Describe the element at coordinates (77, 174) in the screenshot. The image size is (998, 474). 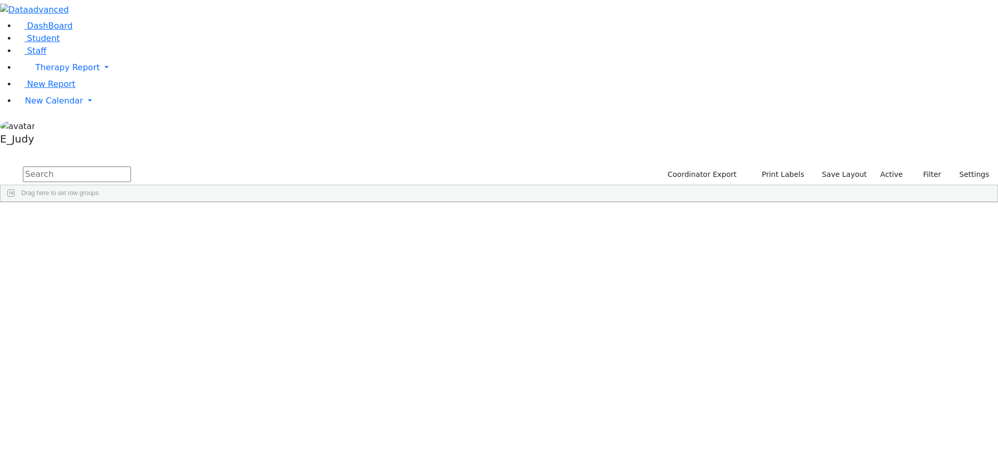
I see `input: Search` at that location.